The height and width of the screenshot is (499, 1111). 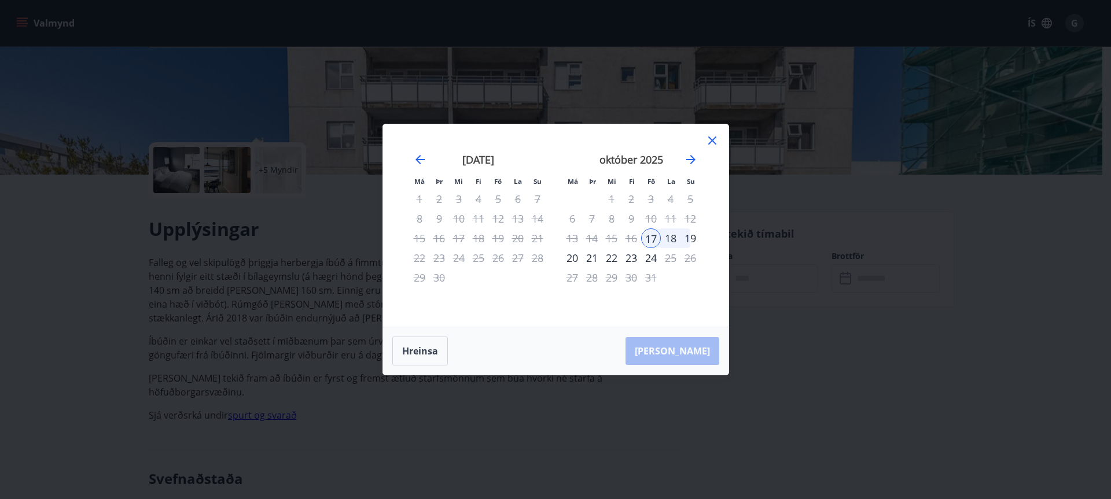 What do you see at coordinates (651, 238) in the screenshot?
I see `div: 17` at bounding box center [651, 238].